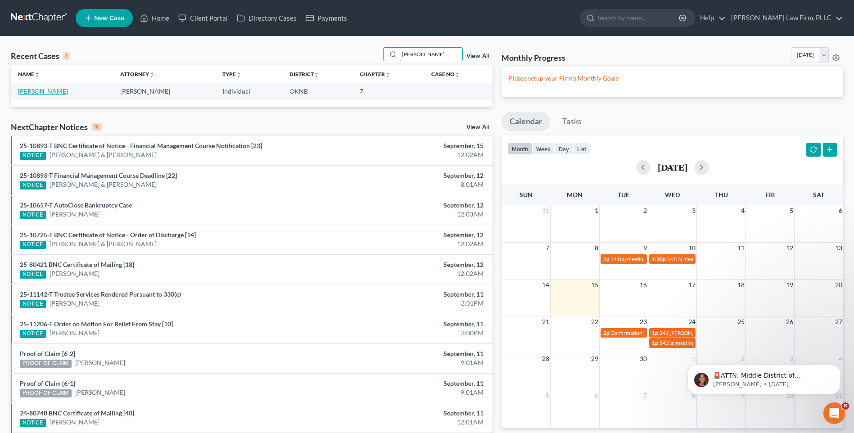 This screenshot has height=433, width=854. What do you see at coordinates (141, 145) in the screenshot?
I see `a: 25-10893-T BNC Certificate of Notice - Financial Management Course Notification [23]` at bounding box center [141, 145].